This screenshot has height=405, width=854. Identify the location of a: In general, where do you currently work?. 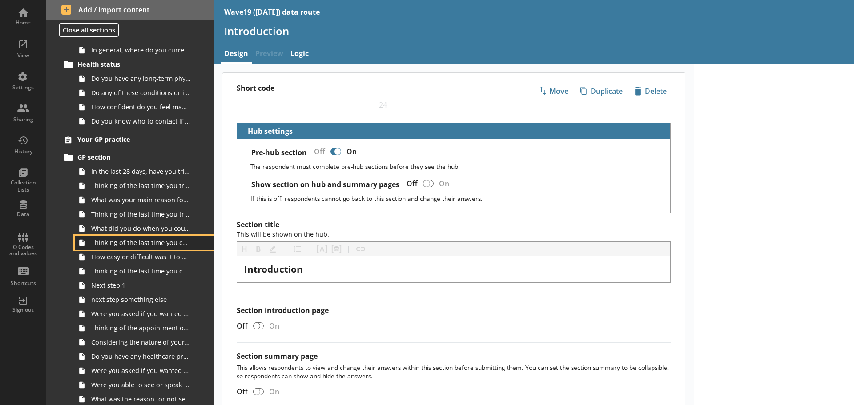
(144, 50).